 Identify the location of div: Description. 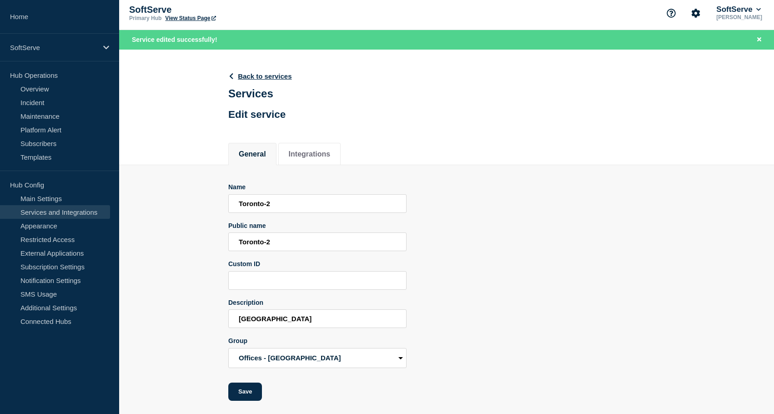
(317, 302).